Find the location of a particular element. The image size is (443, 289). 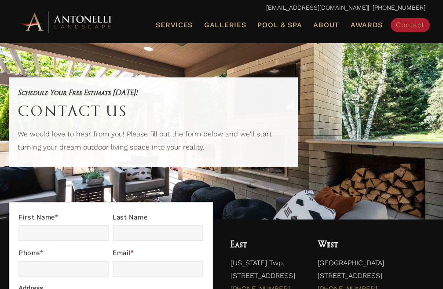

label: Last Name is located at coordinates (158, 218).